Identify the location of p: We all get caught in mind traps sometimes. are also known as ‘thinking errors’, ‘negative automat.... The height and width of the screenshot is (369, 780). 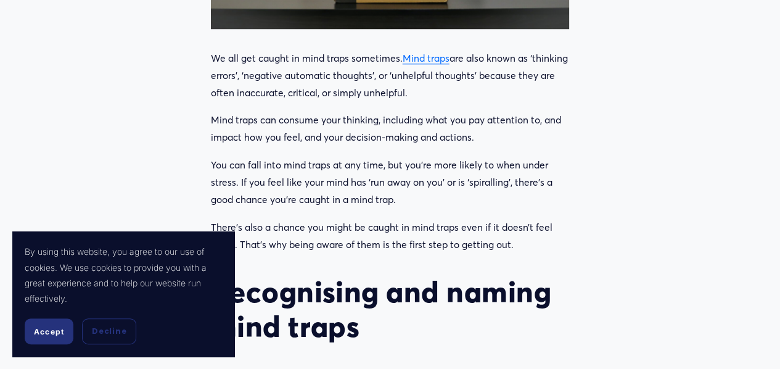
(390, 76).